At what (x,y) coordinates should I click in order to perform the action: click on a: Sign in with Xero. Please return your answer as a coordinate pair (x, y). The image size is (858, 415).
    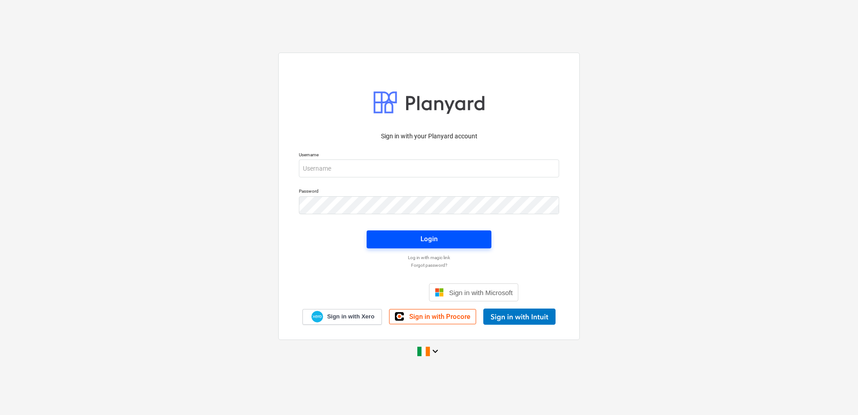
    Looking at the image, I should click on (342, 316).